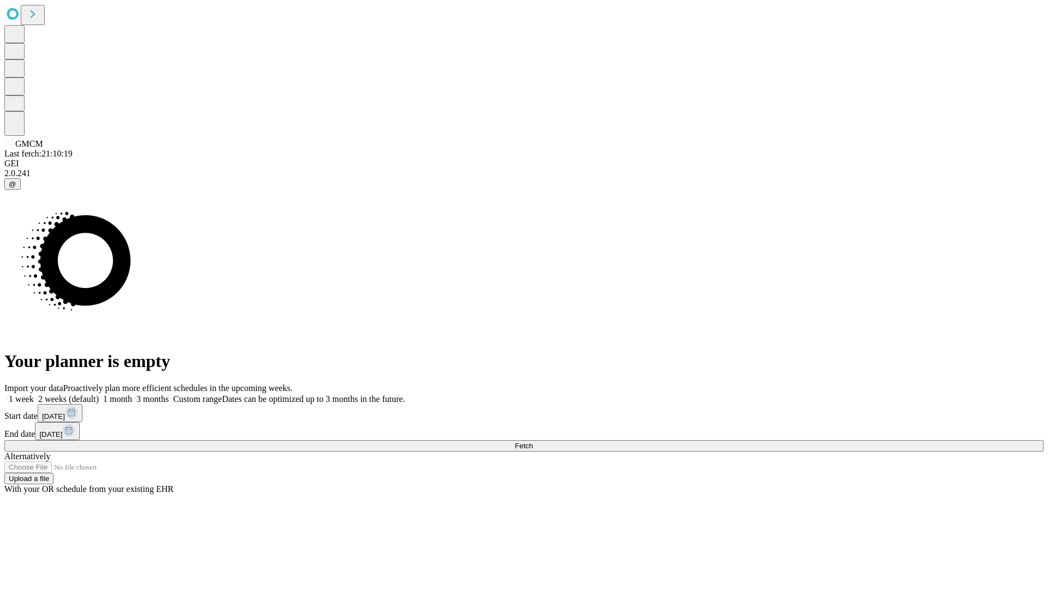 Image resolution: width=1048 pixels, height=589 pixels. I want to click on span: 1 month, so click(117, 399).